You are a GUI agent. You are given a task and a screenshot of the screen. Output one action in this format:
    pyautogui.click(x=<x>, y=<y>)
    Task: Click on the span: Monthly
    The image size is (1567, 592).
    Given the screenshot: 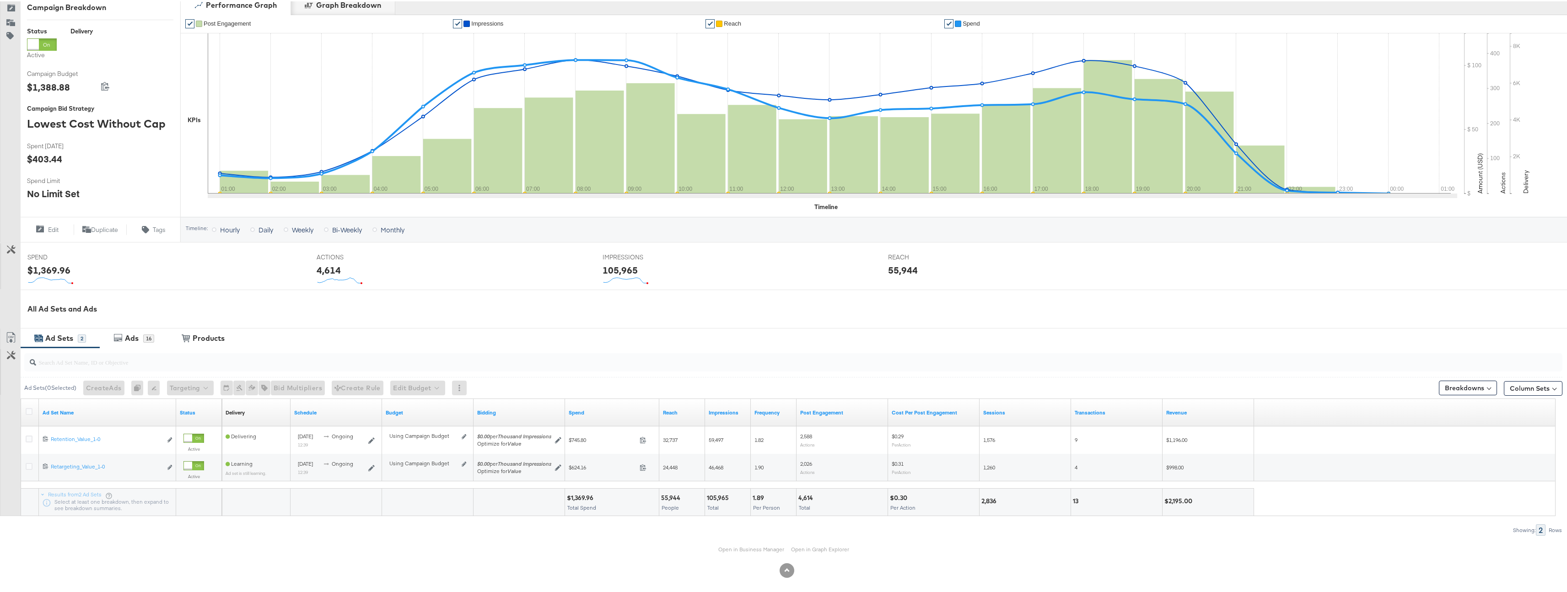 What is the action you would take?
    pyautogui.click(x=393, y=228)
    